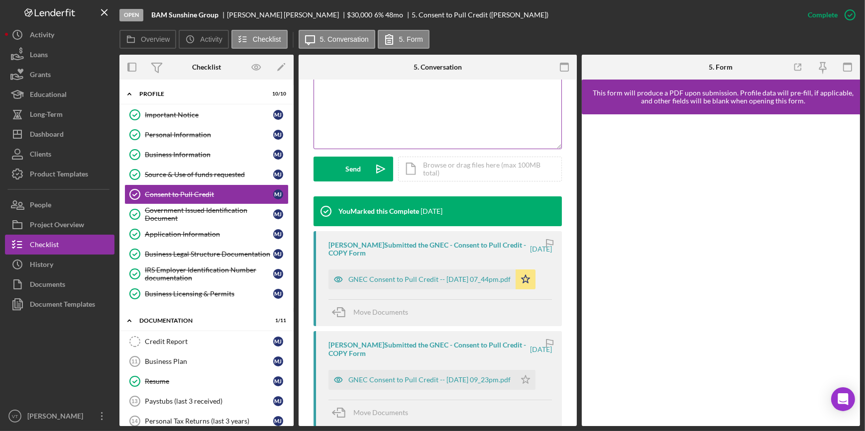  What do you see at coordinates (60, 265) in the screenshot?
I see `button: History` at bounding box center [60, 265].